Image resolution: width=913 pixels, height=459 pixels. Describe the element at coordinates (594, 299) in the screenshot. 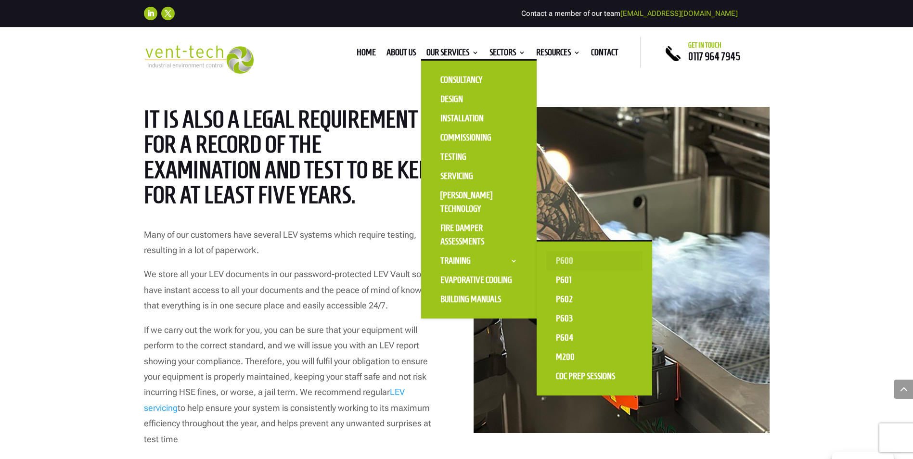

I see `a: P602` at that location.